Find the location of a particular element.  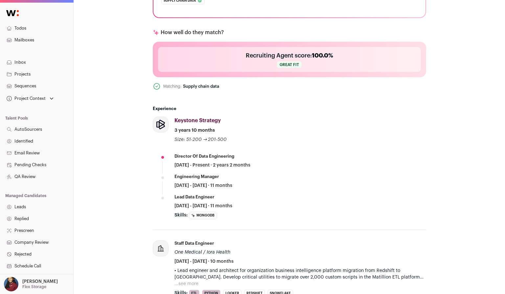

button: ...see more is located at coordinates (186, 284).